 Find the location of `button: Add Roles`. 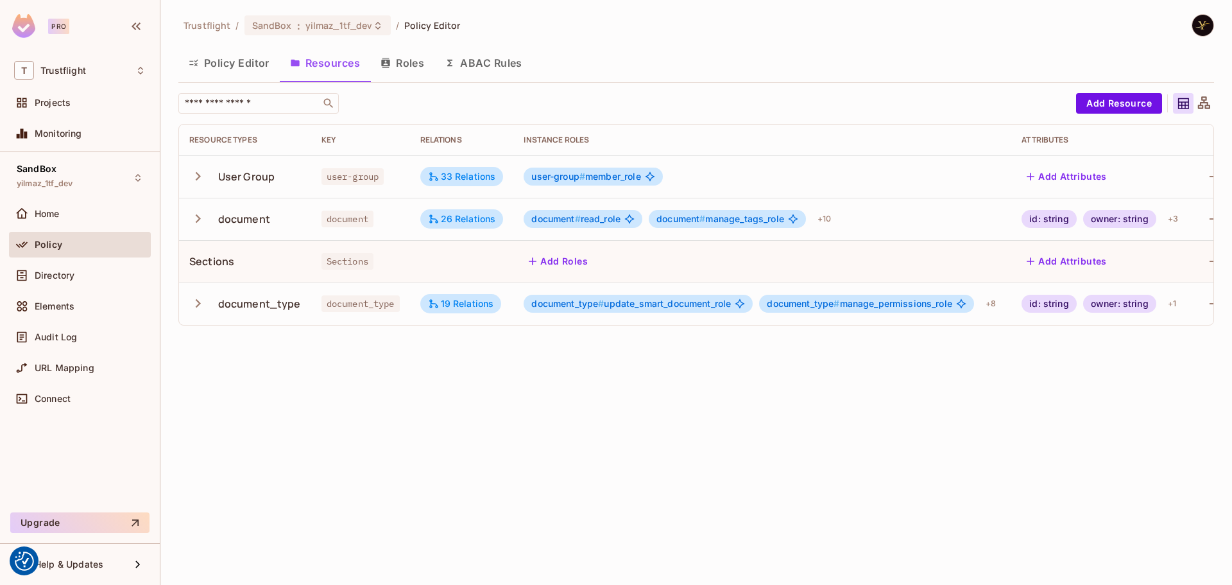

button: Add Roles is located at coordinates (558, 261).